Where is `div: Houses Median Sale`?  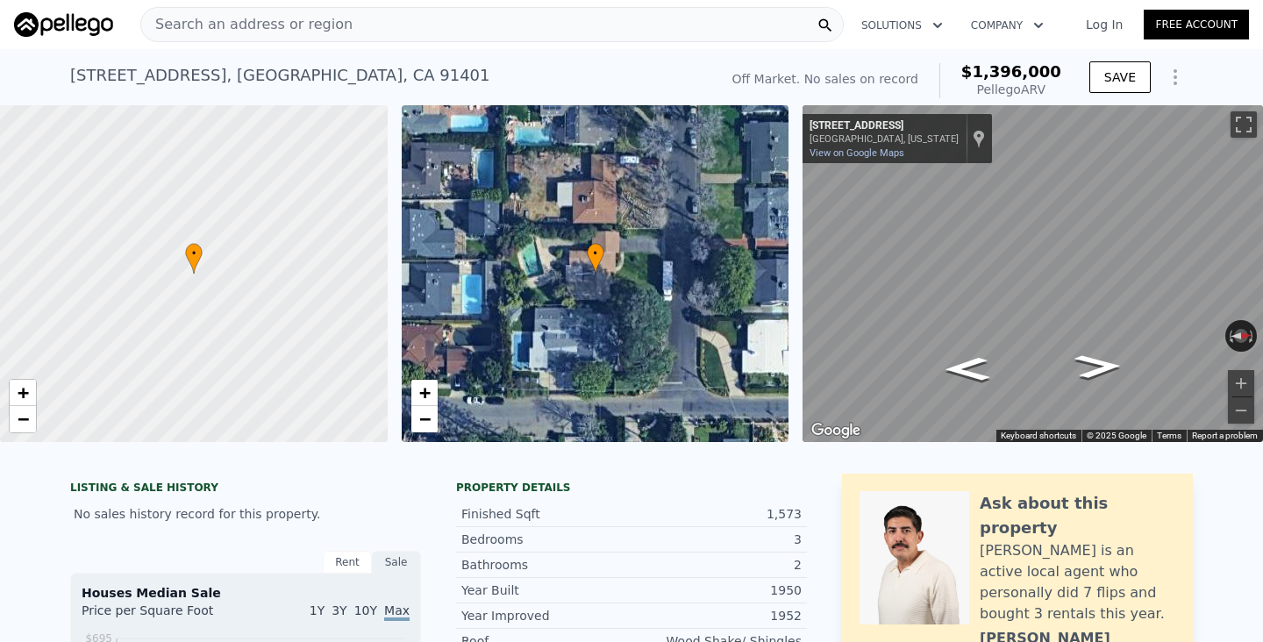
div: Houses Median Sale is located at coordinates (246, 593).